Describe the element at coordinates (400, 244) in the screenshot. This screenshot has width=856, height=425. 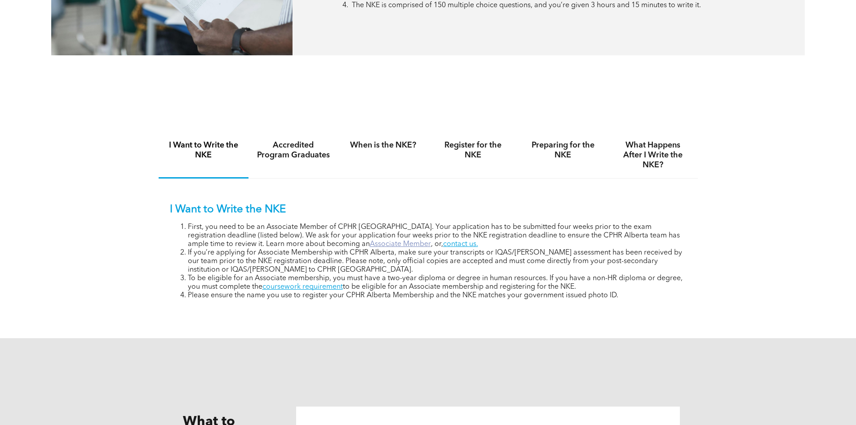
I see `a: Associate Member` at that location.